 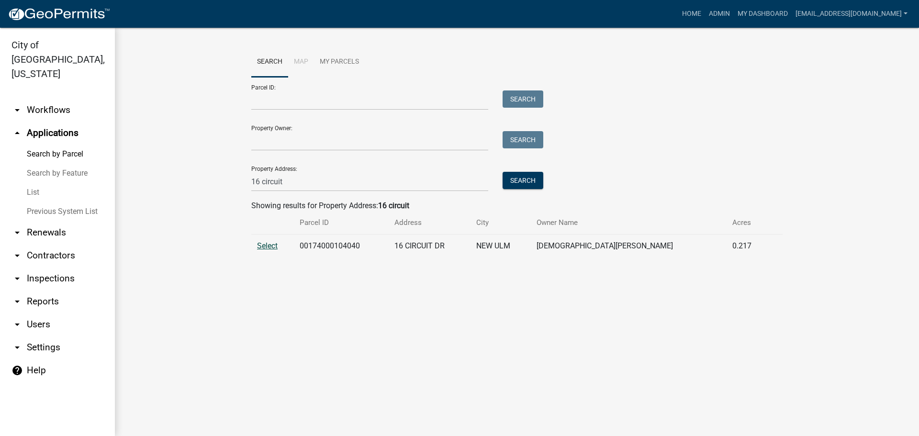 What do you see at coordinates (762, 14) in the screenshot?
I see `a: My Dashboard` at bounding box center [762, 14].